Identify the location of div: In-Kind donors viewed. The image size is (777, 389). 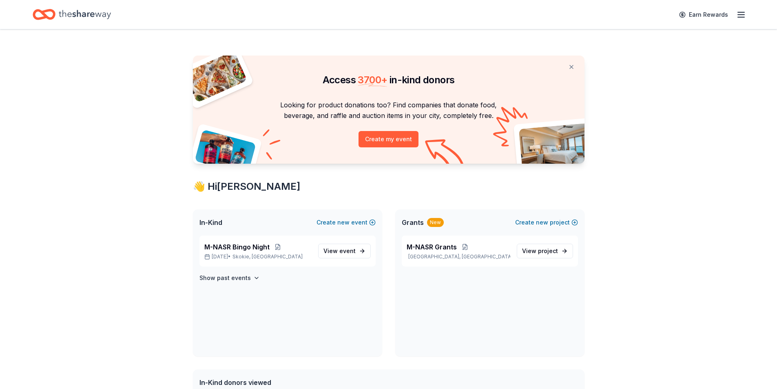
(299, 382).